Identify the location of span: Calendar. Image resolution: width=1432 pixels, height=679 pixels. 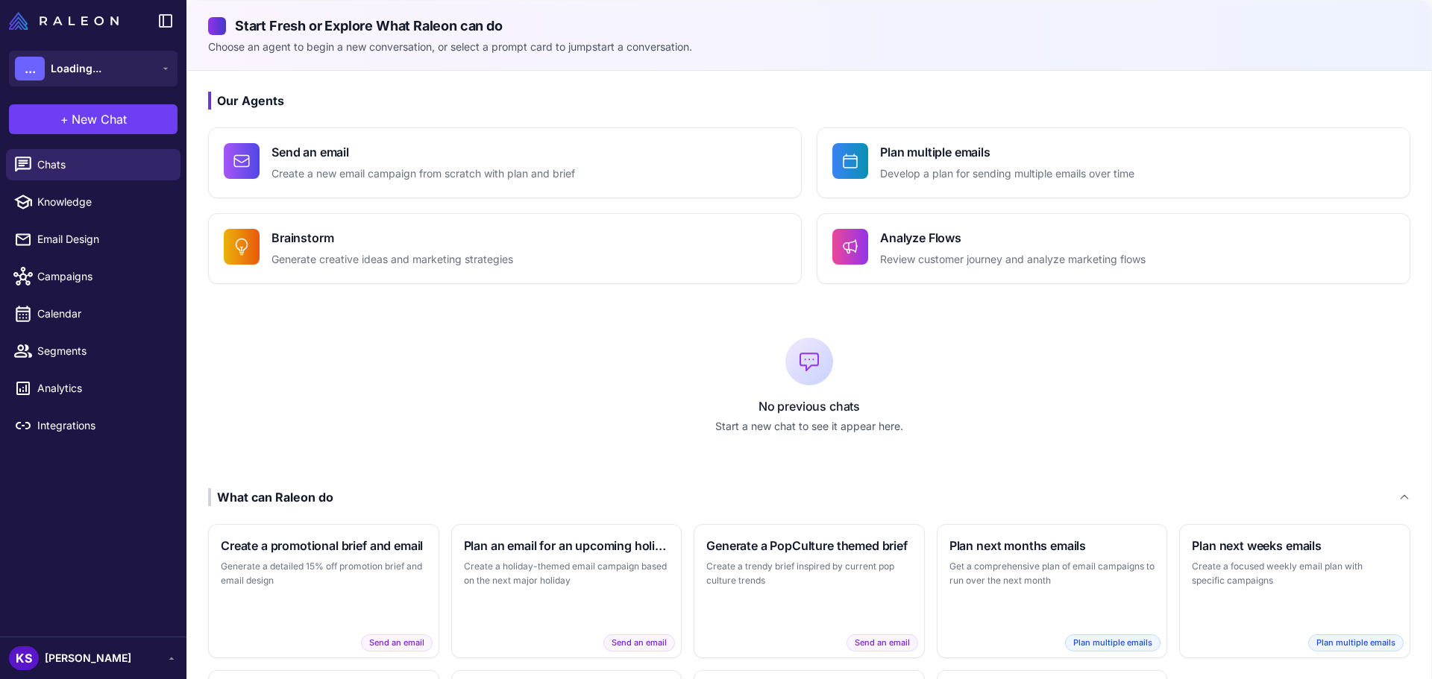
(103, 314).